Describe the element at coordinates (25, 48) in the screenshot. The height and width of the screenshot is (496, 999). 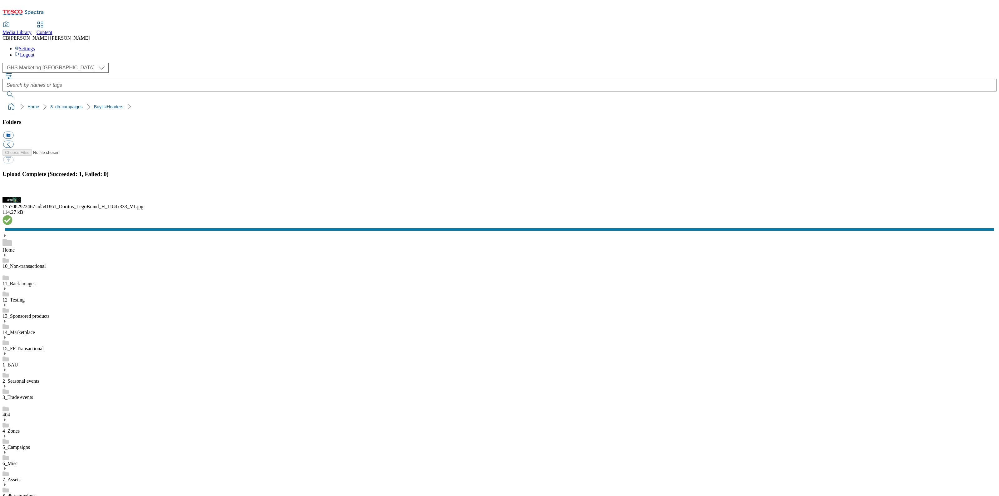
I see `a: Settings` at that location.